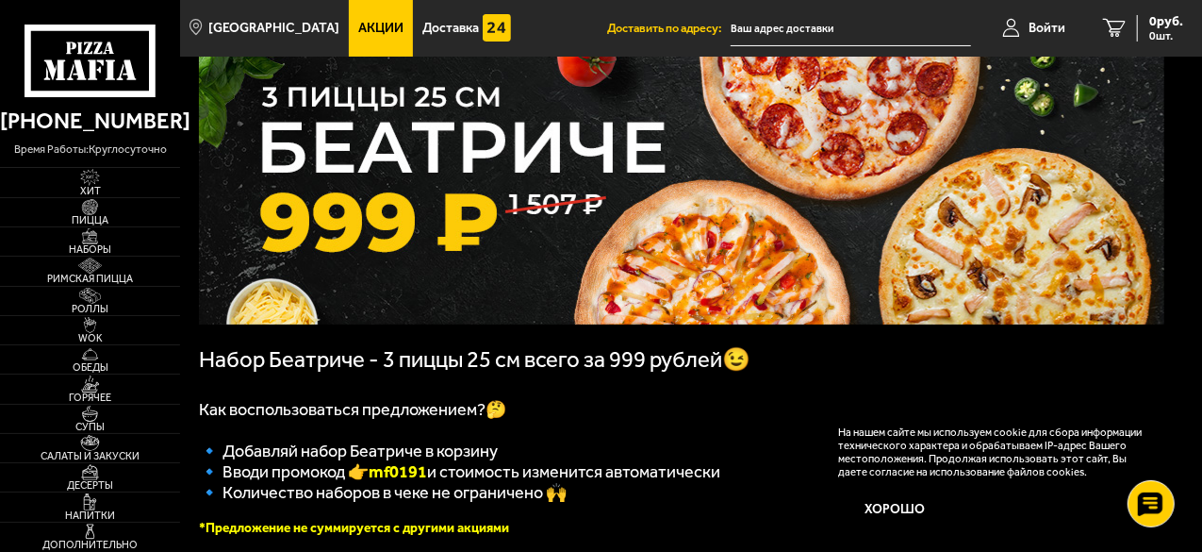 Image resolution: width=1202 pixels, height=552 pixels. What do you see at coordinates (497, 28) in the screenshot?
I see `img: 15daf4d41897b9f0e9f617042186c801.svg` at bounding box center [497, 28].